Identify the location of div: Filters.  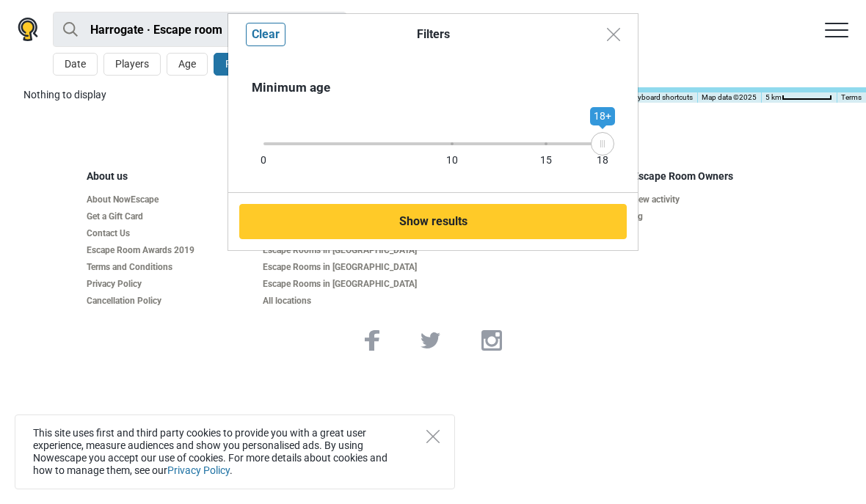
(433, 34).